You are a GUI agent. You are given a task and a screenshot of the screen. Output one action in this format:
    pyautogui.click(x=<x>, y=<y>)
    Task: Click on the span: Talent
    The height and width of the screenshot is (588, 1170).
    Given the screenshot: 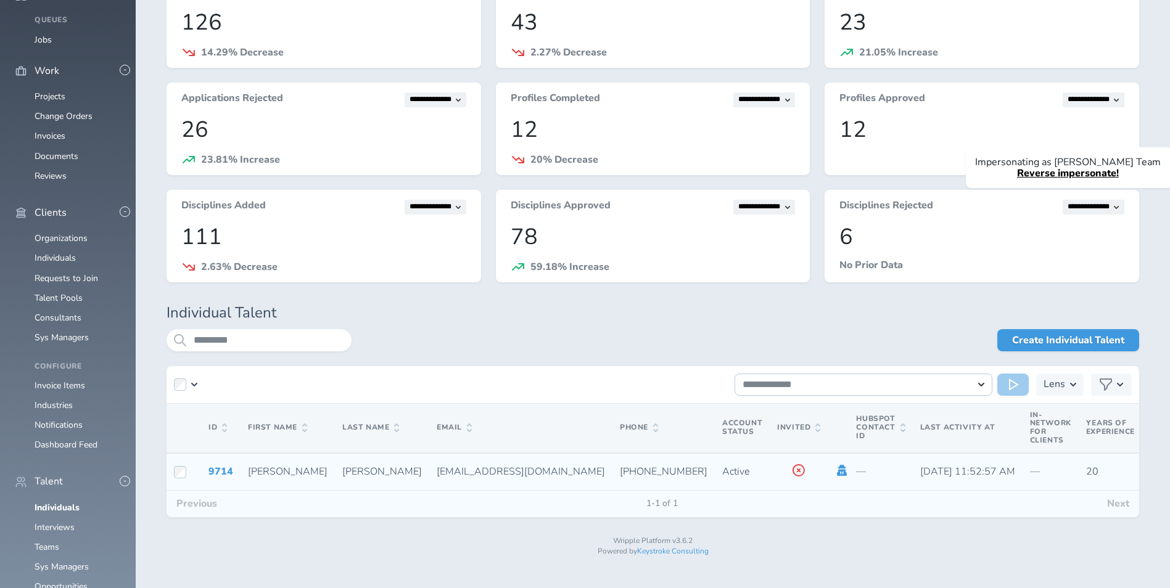 What is the action you would take?
    pyautogui.click(x=49, y=482)
    